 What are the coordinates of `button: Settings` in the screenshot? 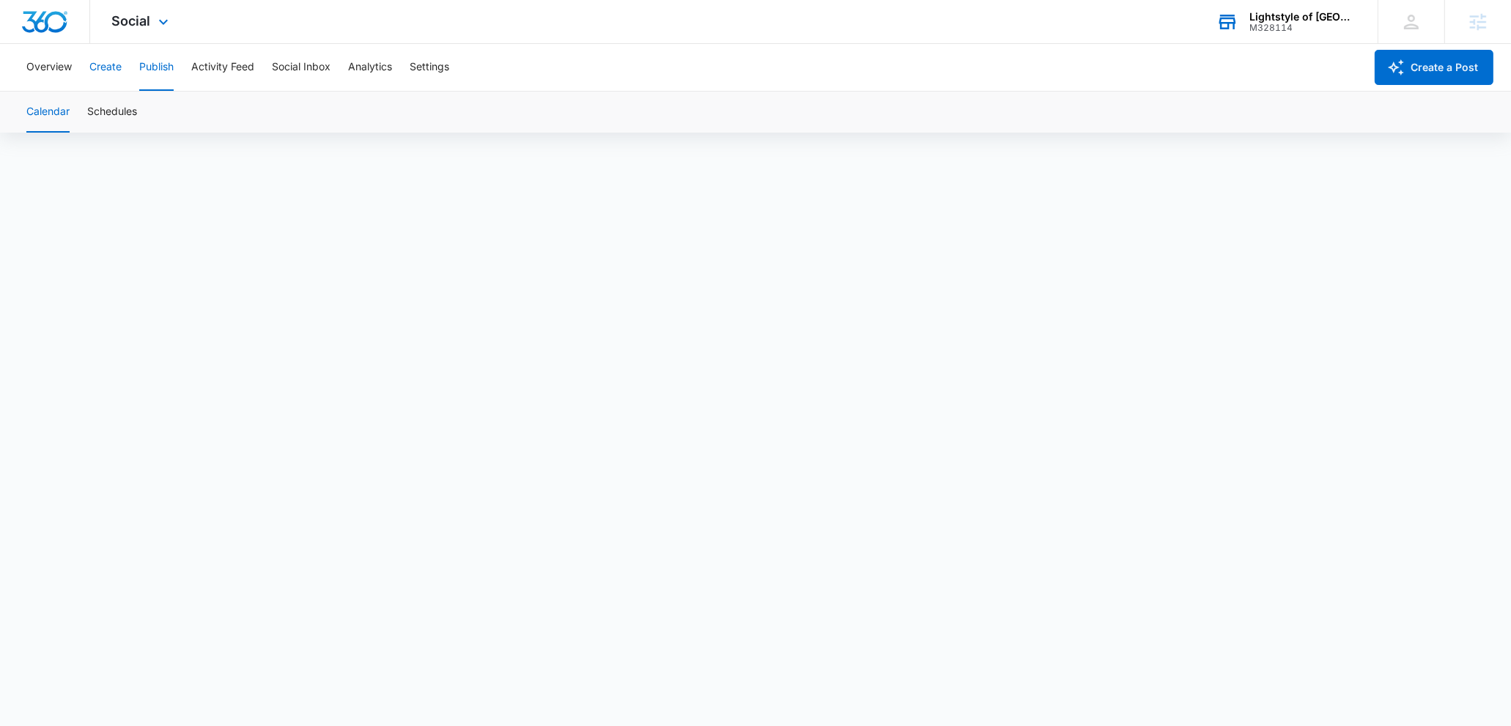 It's located at (429, 67).